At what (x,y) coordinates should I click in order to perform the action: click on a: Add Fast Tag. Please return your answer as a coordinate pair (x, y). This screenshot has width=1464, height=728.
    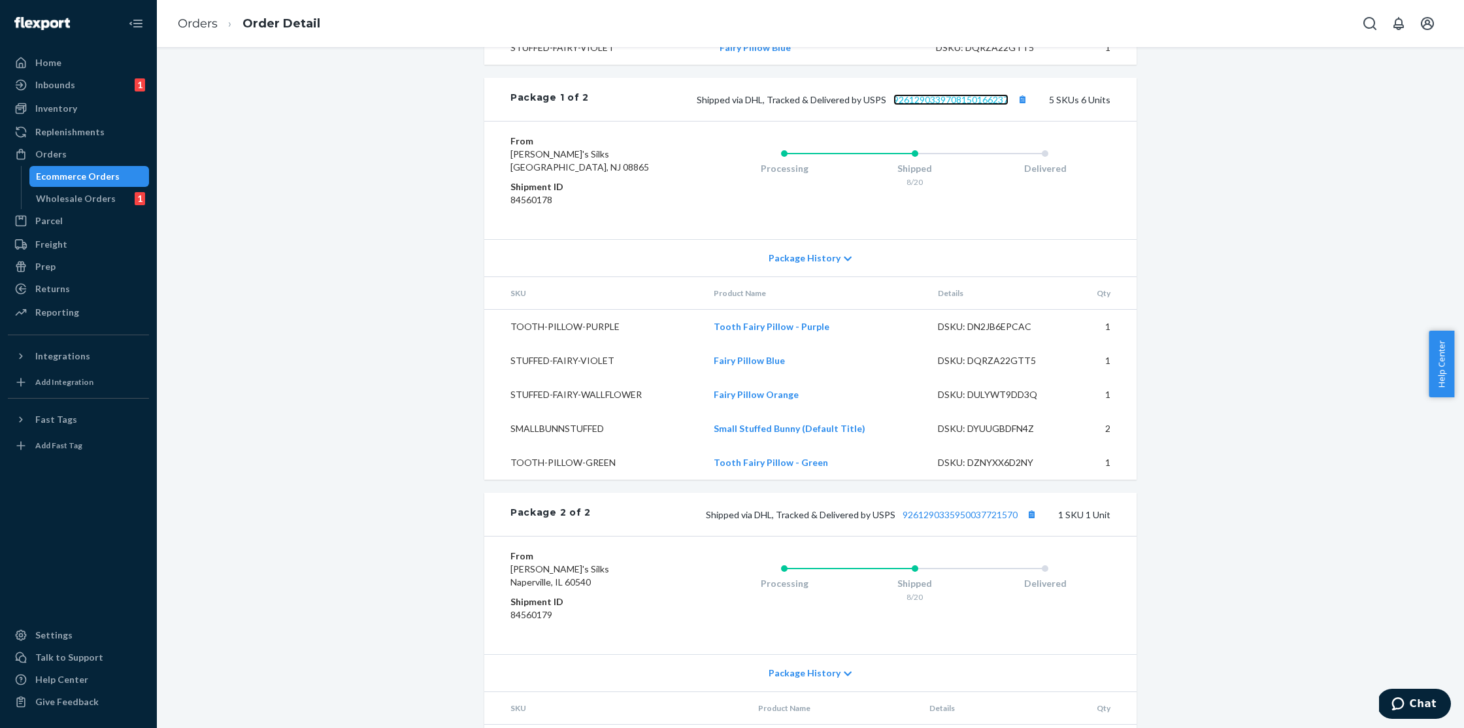
    Looking at the image, I should click on (78, 446).